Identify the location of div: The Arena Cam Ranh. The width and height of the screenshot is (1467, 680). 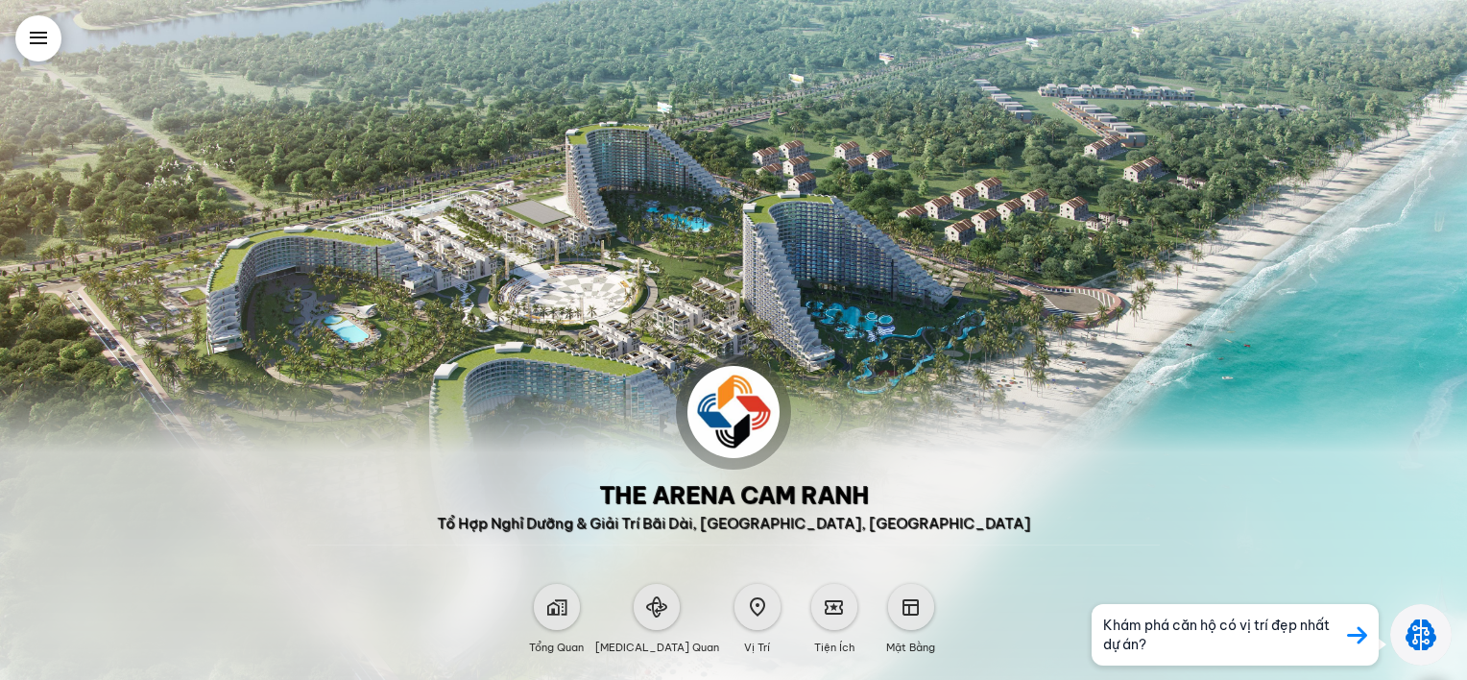
(734, 494).